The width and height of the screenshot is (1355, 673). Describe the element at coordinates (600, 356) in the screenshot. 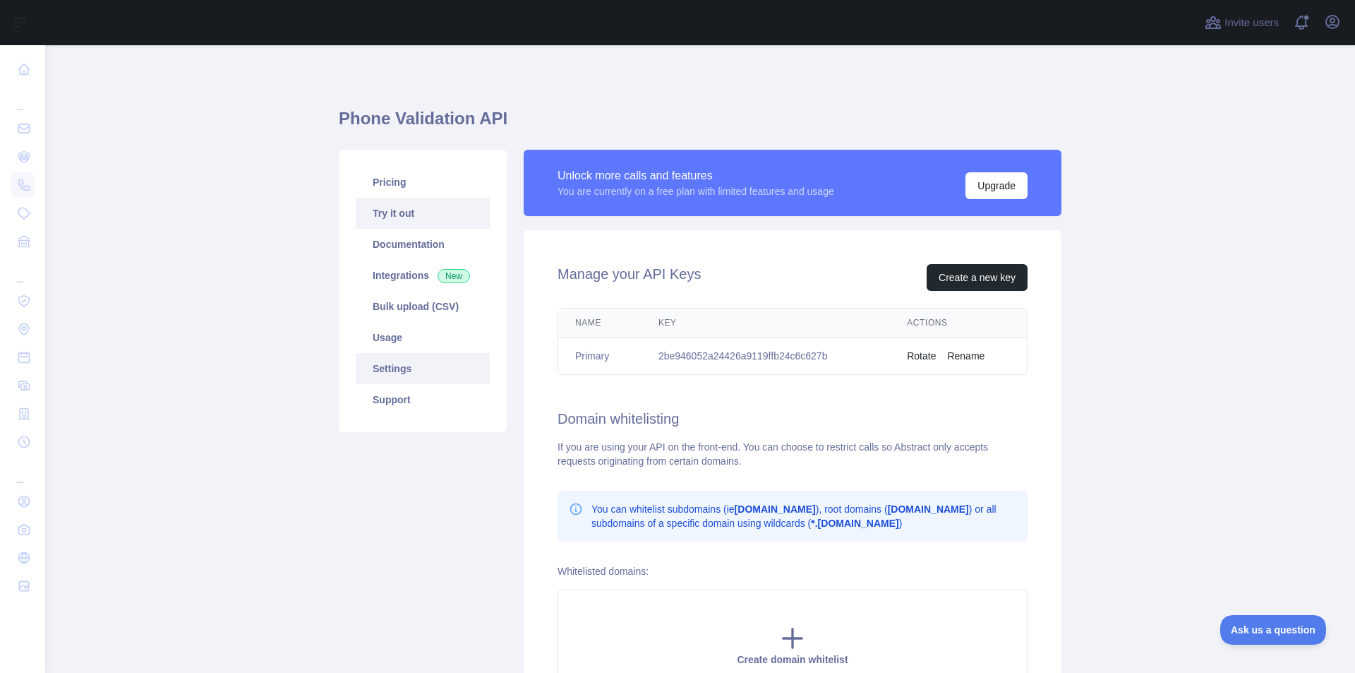

I see `td: Primary` at that location.